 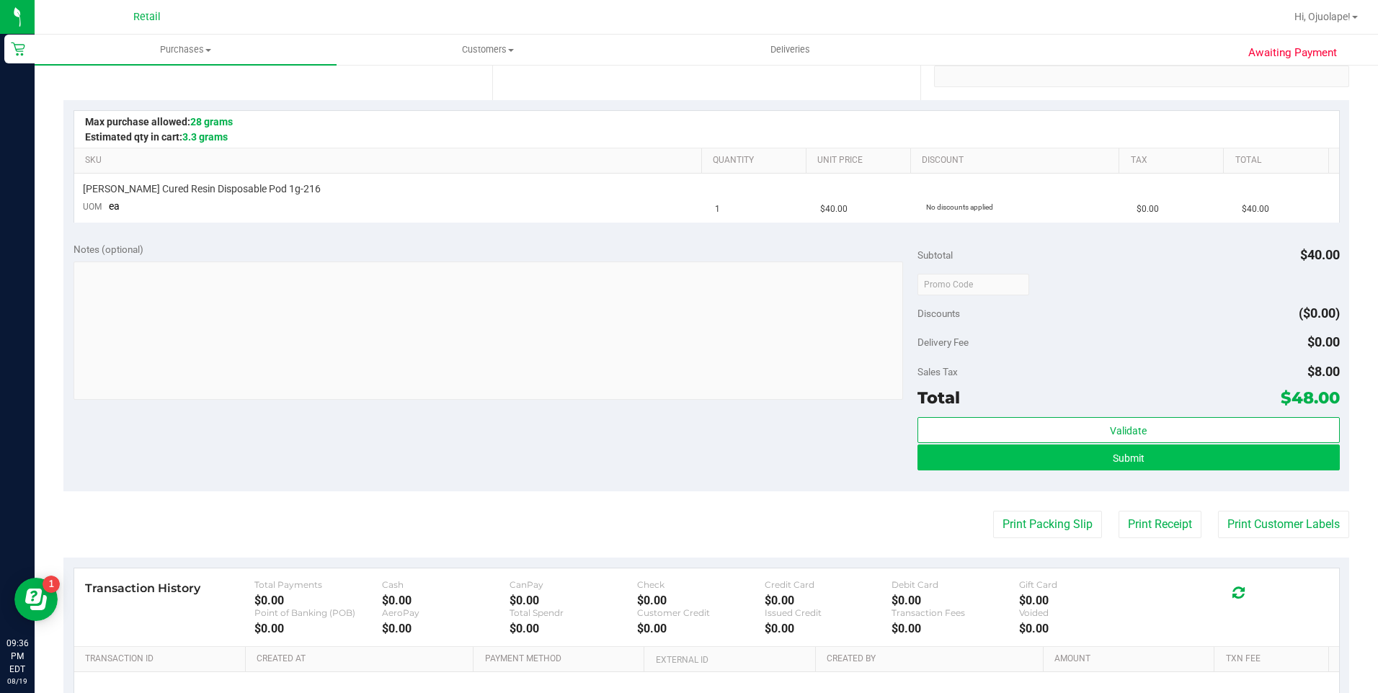 What do you see at coordinates (487, 50) in the screenshot?
I see `a: Customers` at bounding box center [487, 50].